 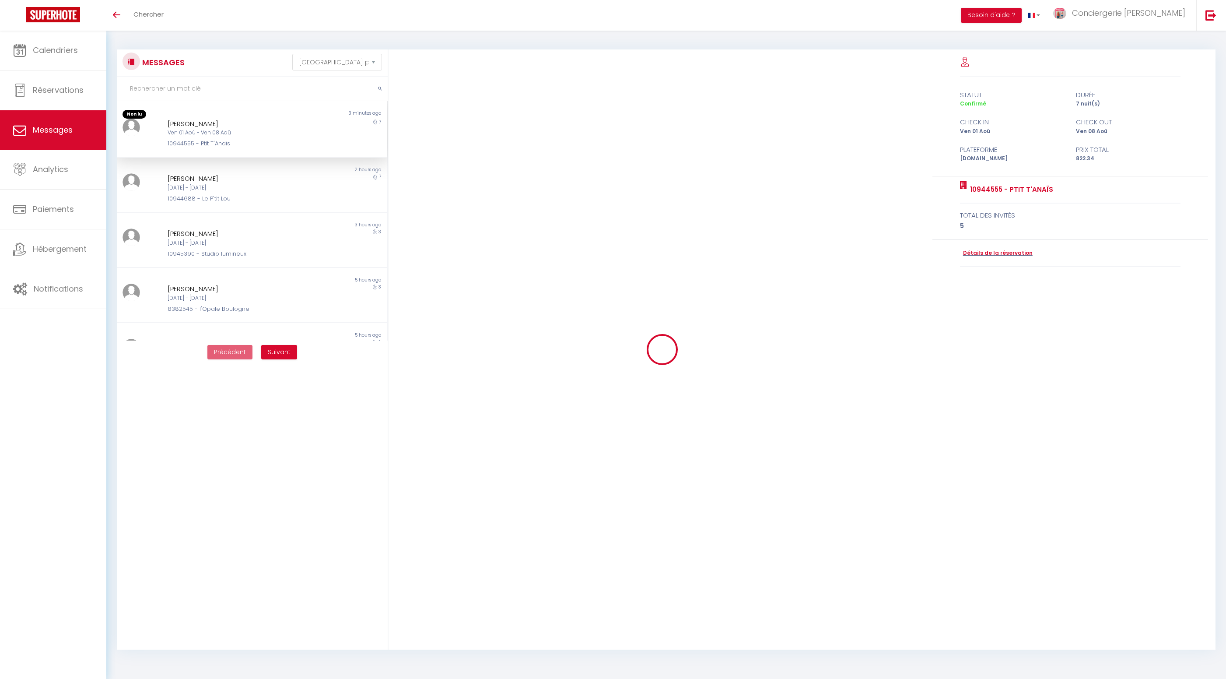 I want to click on div: Jifmar Services, so click(x=241, y=344).